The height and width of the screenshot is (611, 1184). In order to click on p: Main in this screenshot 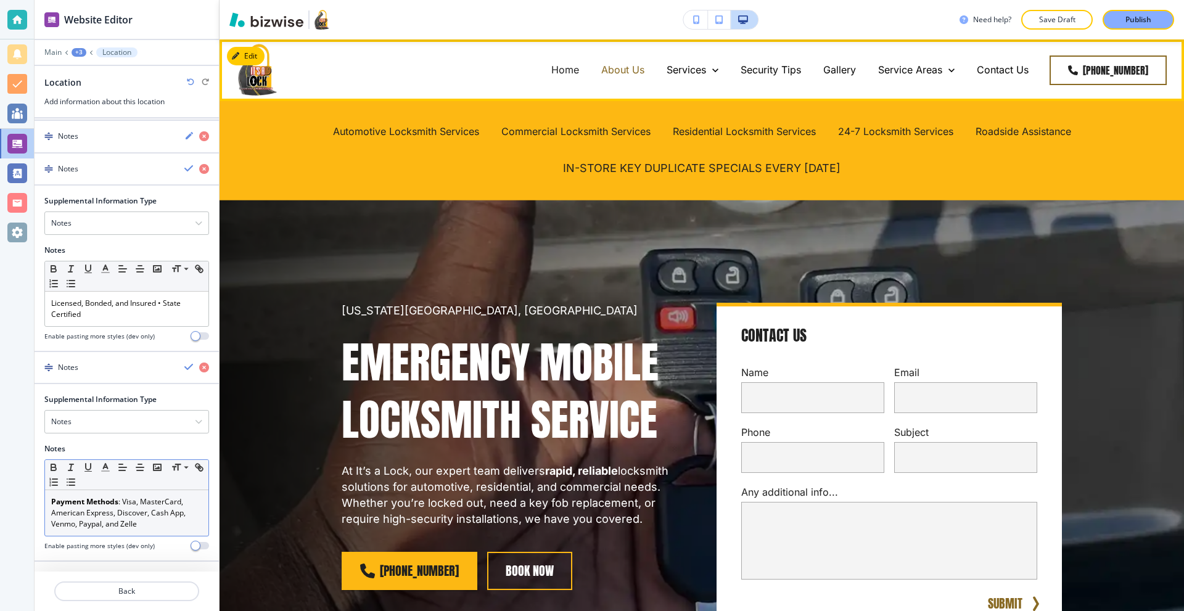, I will do `click(53, 52)`.